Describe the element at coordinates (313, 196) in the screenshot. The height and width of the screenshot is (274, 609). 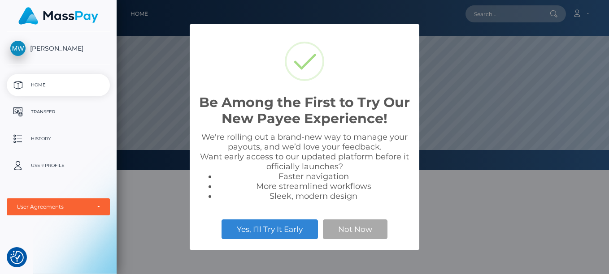
I see `li: Sleek, modern design` at that location.